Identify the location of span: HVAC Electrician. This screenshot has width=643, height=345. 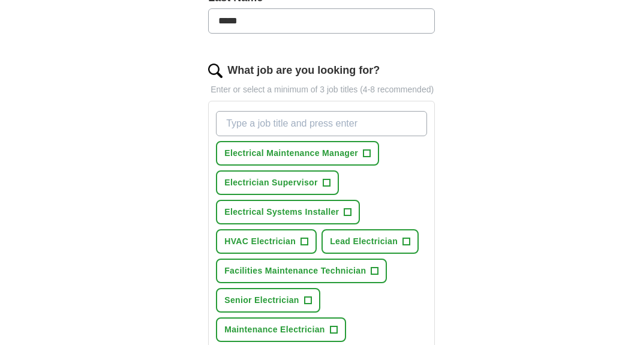
(260, 241).